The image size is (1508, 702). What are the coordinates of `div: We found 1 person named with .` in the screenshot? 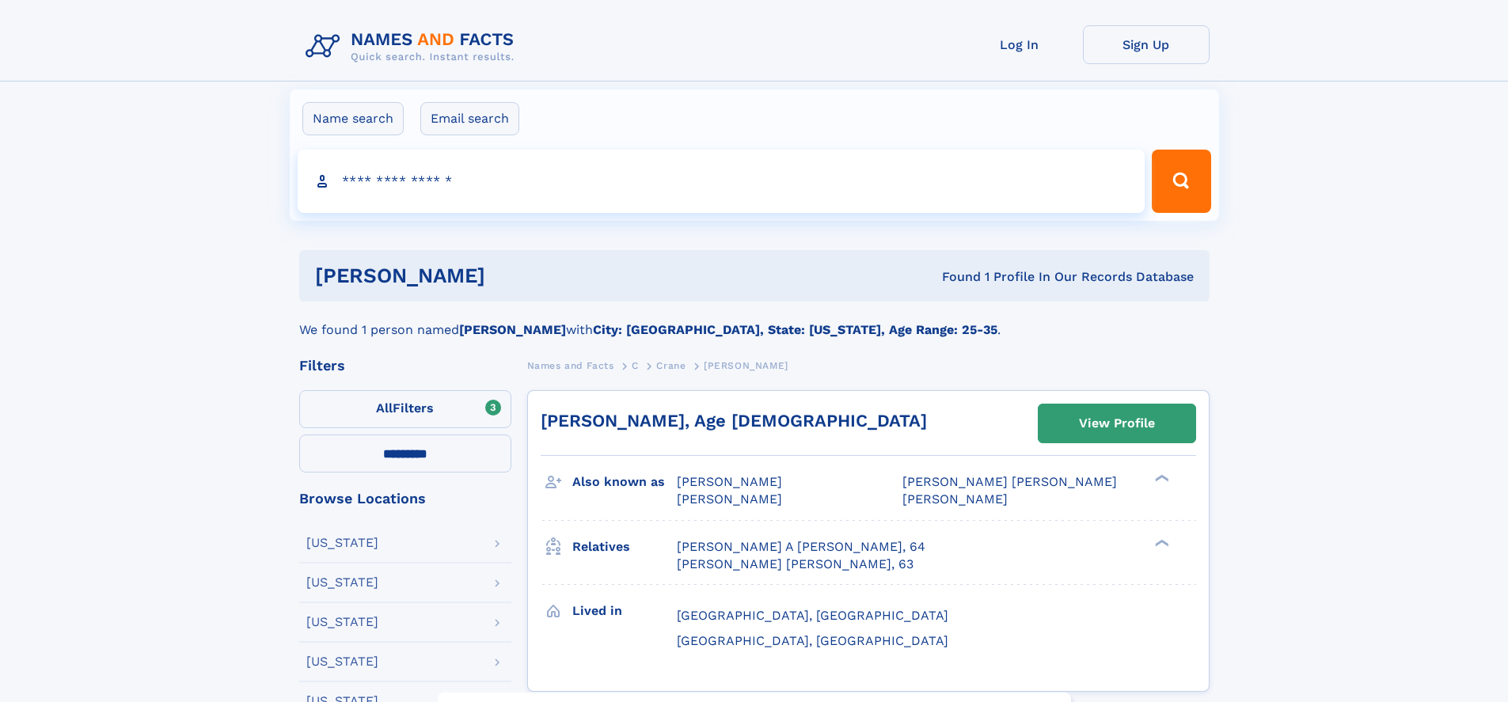 It's located at (754, 321).